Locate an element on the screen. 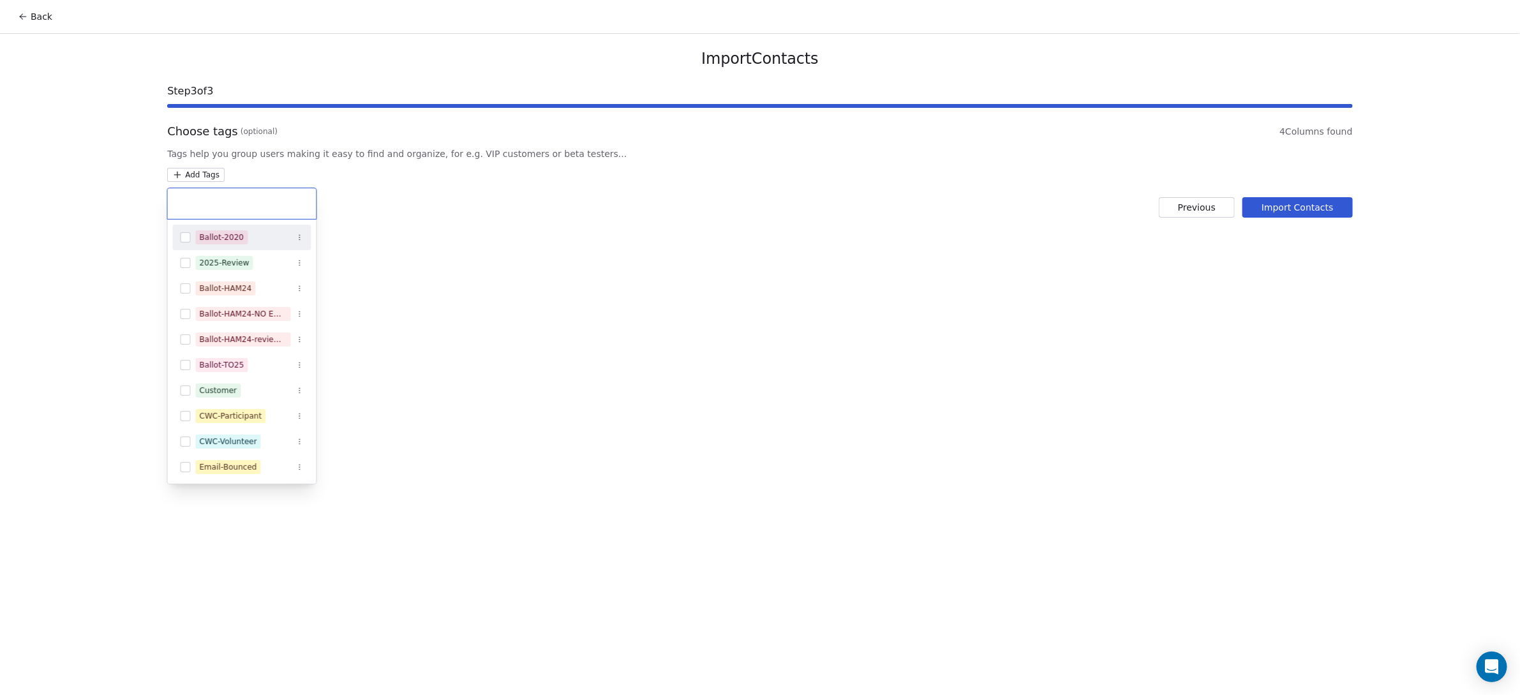 The height and width of the screenshot is (695, 1520). div: Ballot-HAM24-NO Email is located at coordinates (243, 314).